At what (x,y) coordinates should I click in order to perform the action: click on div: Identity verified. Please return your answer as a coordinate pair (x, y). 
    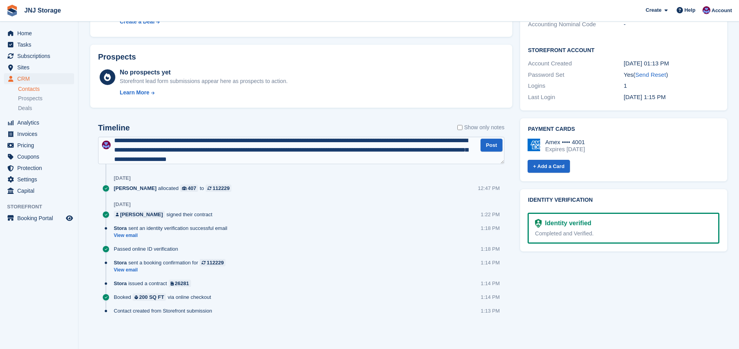
    Looking at the image, I should click on (566, 223).